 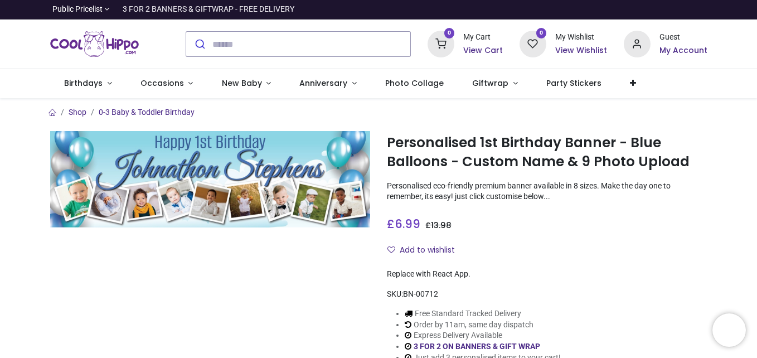 I want to click on span: Logo of Cool Hippo, so click(x=95, y=44).